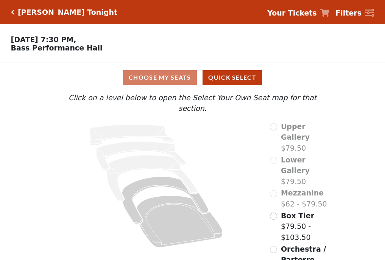 Image resolution: width=385 pixels, height=260 pixels. I want to click on path: Upper Gallery - Seats Available: 0, so click(133, 135).